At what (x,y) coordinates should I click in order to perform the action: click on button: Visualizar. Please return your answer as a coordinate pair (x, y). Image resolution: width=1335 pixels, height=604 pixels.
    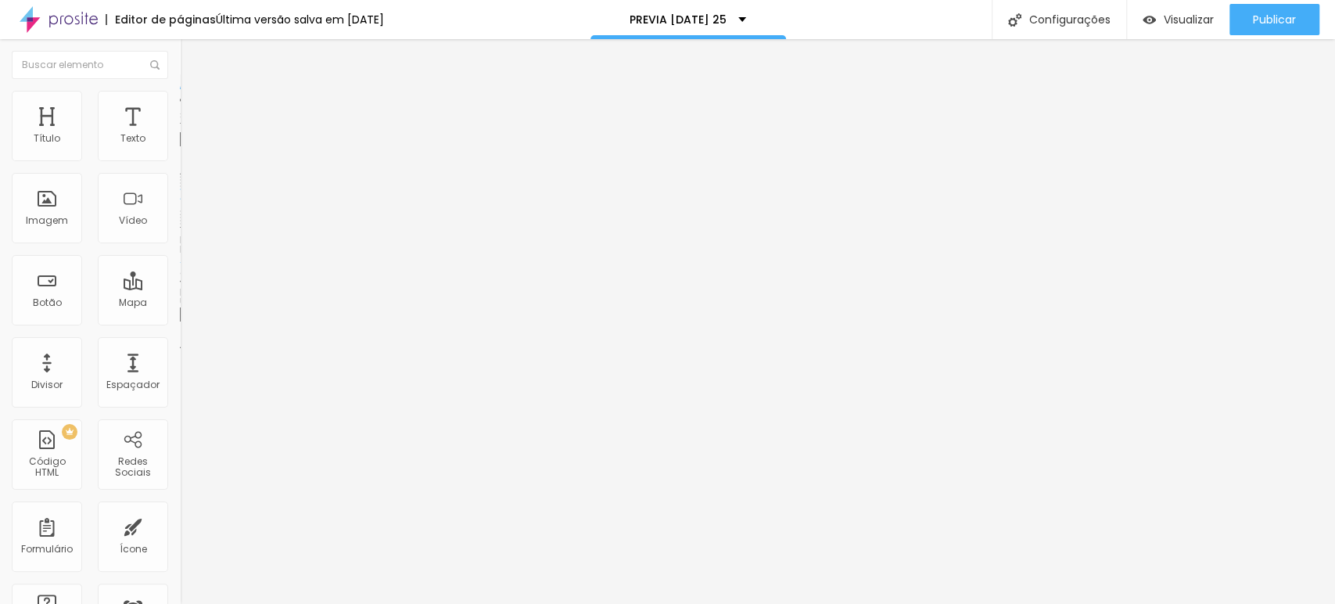
    Looking at the image, I should click on (1178, 20).